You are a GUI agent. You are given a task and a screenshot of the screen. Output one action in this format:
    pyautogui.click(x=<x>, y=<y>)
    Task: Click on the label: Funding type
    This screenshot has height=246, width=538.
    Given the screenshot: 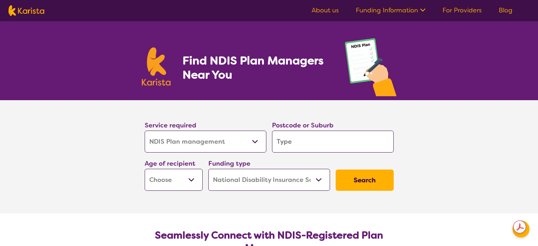 What is the action you would take?
    pyautogui.click(x=229, y=163)
    